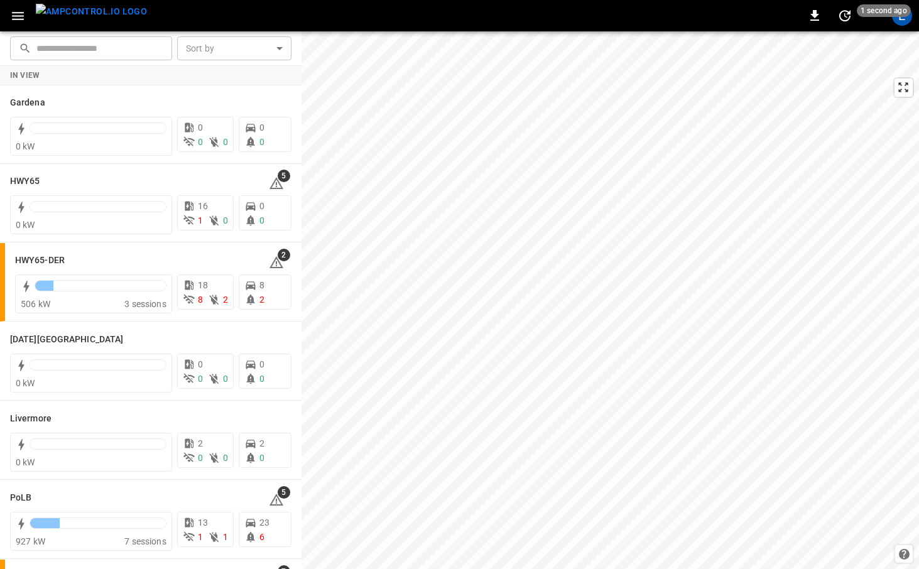 The image size is (919, 569). I want to click on h6: PoLB, so click(21, 498).